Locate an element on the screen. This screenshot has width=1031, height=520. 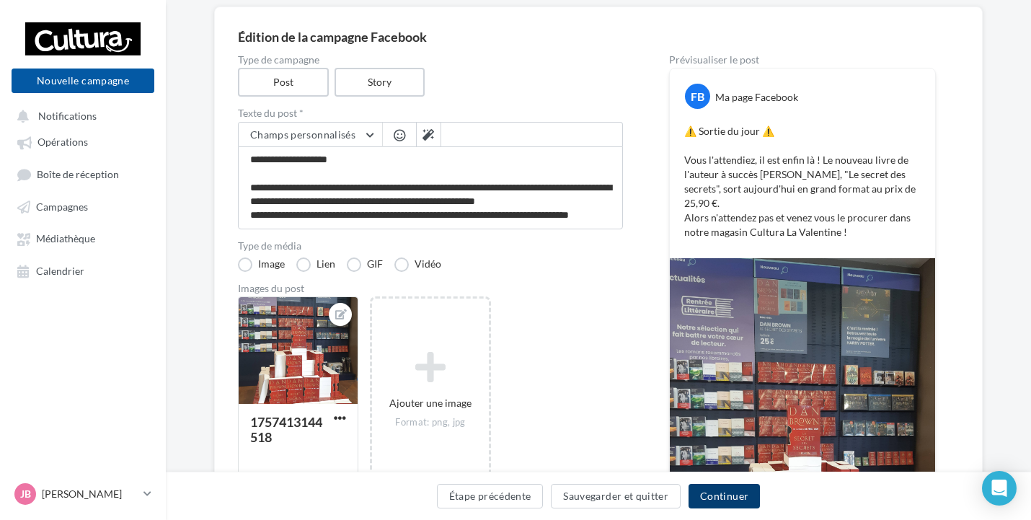
span: Boîte de réception is located at coordinates (78, 174).